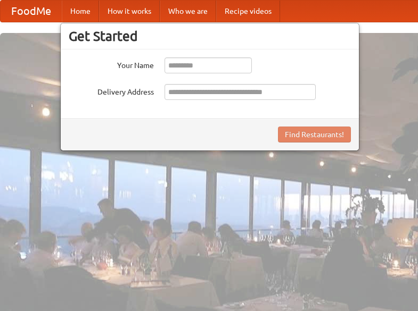  I want to click on a: Who we are, so click(188, 11).